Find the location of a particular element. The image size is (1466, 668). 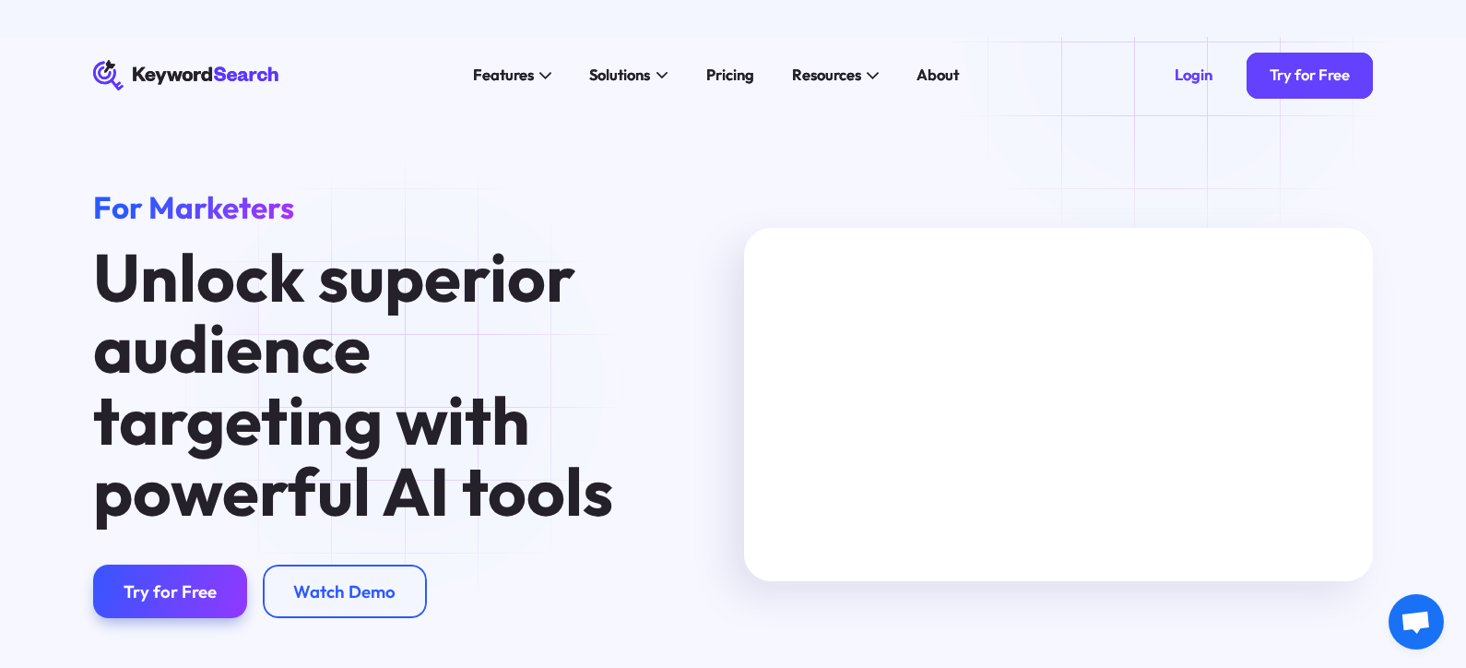

div: Pricing is located at coordinates (730, 75).